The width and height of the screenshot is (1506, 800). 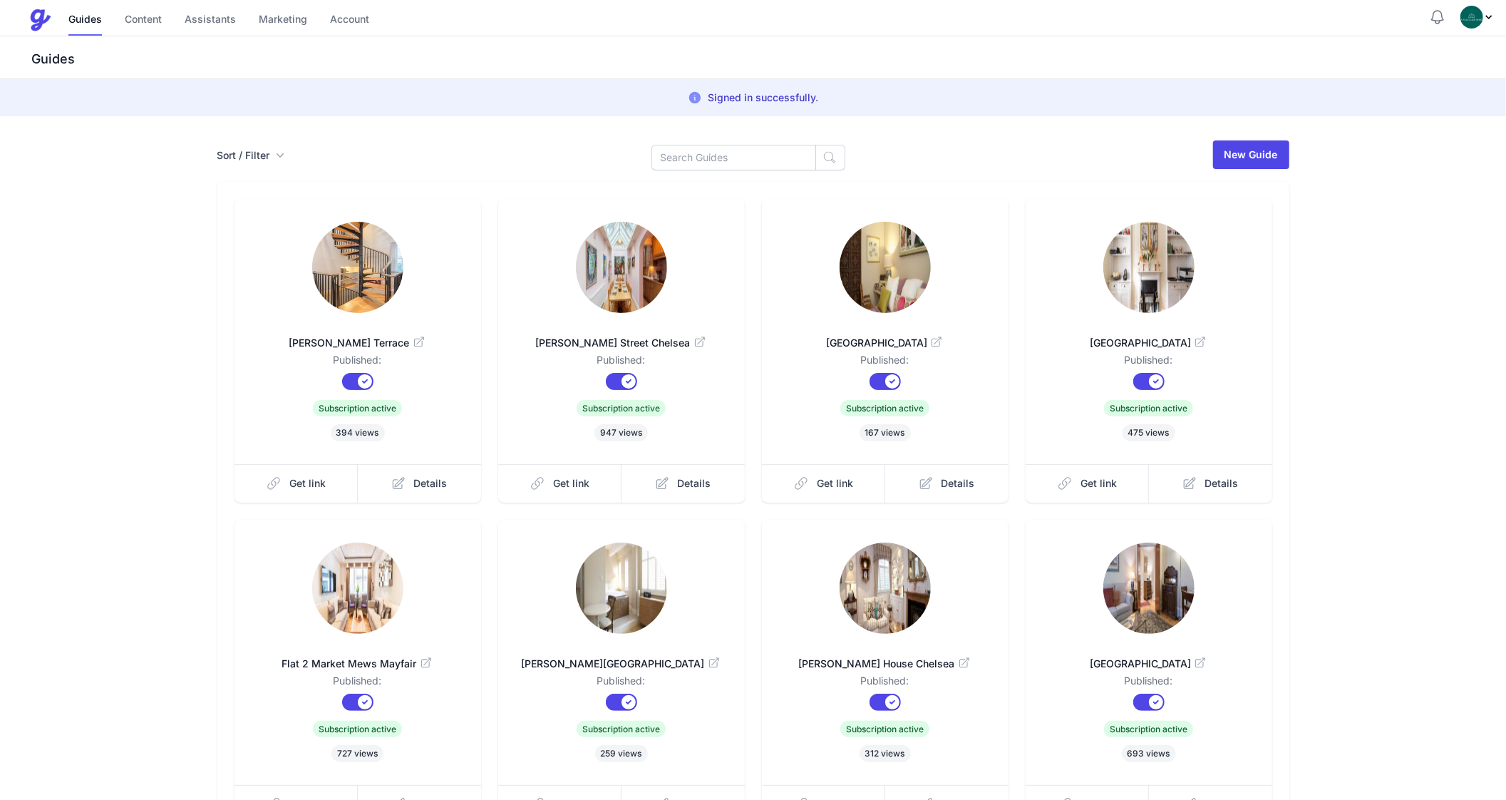 I want to click on a: Flat 2 Market Mews Mayfair, so click(x=358, y=657).